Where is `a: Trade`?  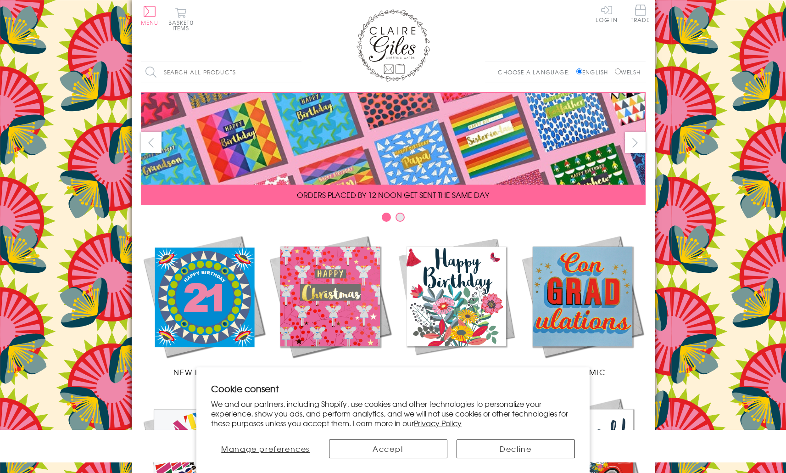 a: Trade is located at coordinates (641, 14).